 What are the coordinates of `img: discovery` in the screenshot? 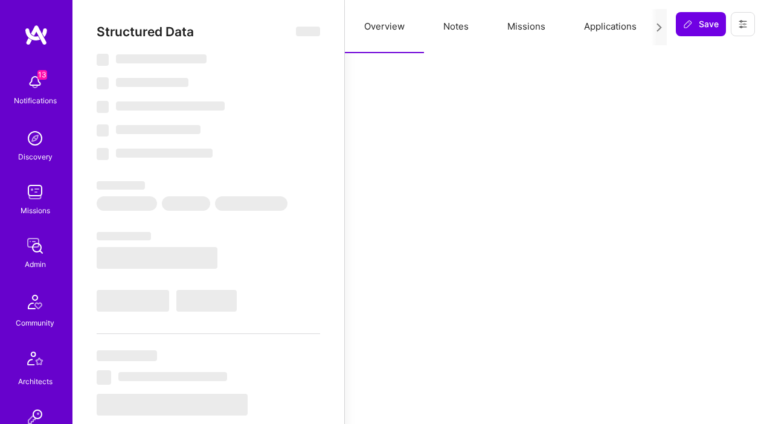 It's located at (35, 138).